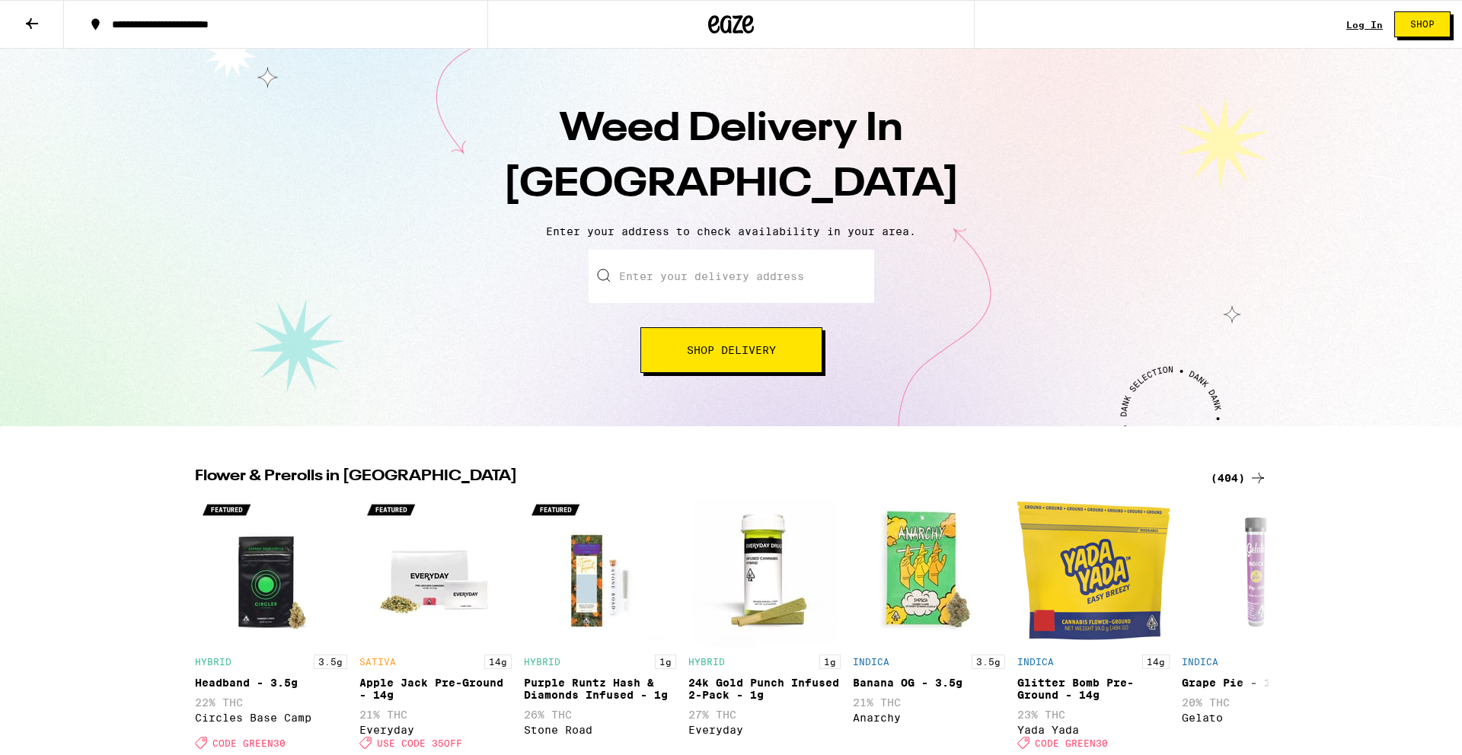 The image size is (1462, 755). What do you see at coordinates (600, 730) in the screenshot?
I see `div: Stone Road` at bounding box center [600, 730].